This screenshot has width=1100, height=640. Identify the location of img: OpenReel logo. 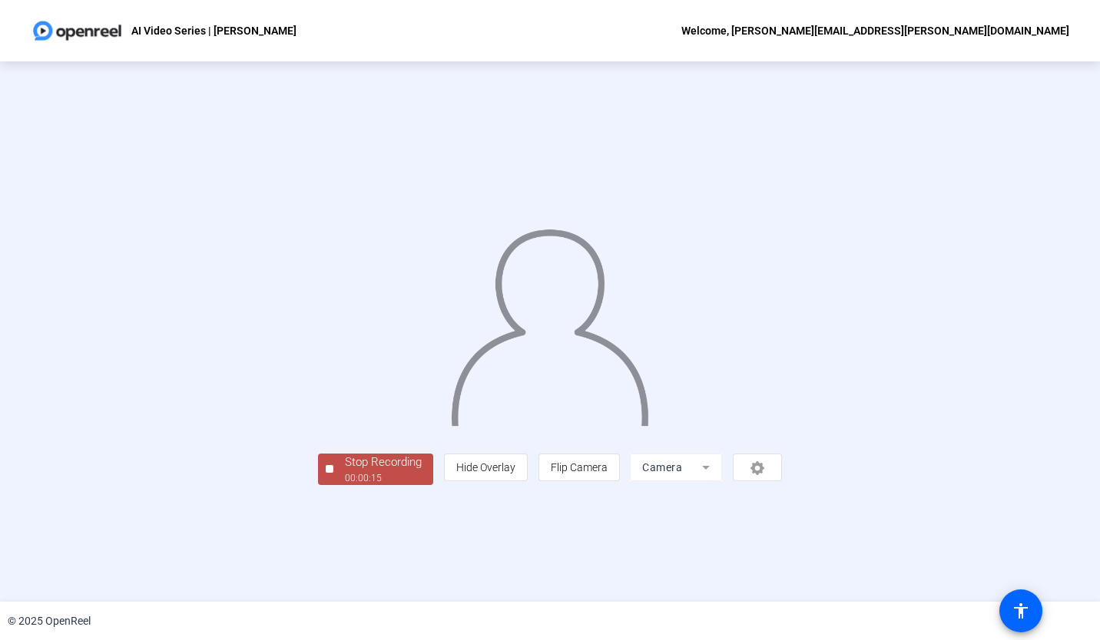
(77, 31).